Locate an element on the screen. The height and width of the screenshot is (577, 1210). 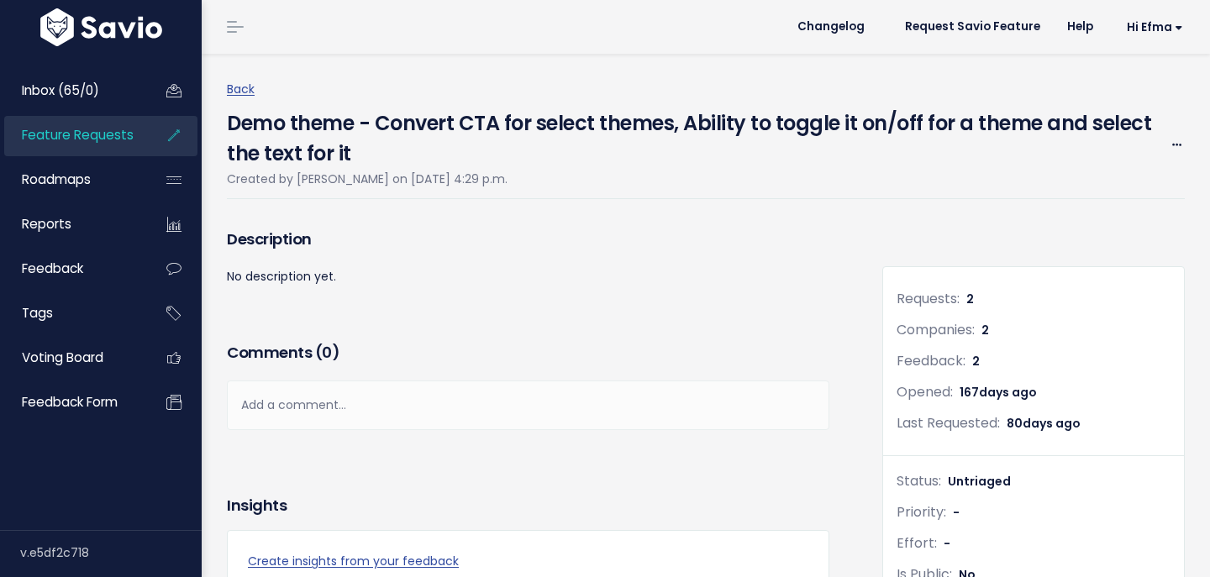
h4: Demo theme - Convert CTA for select themes, Ability to toggle it on/off for a theme and select th... is located at coordinates (691, 134).